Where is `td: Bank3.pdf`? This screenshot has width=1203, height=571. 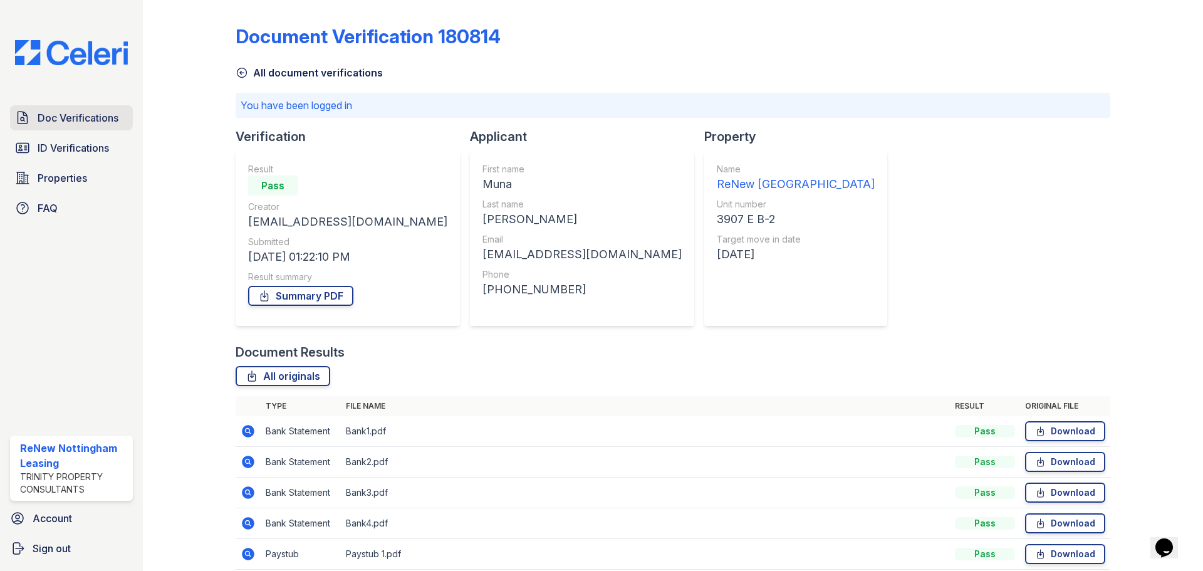
td: Bank3.pdf is located at coordinates (645, 492).